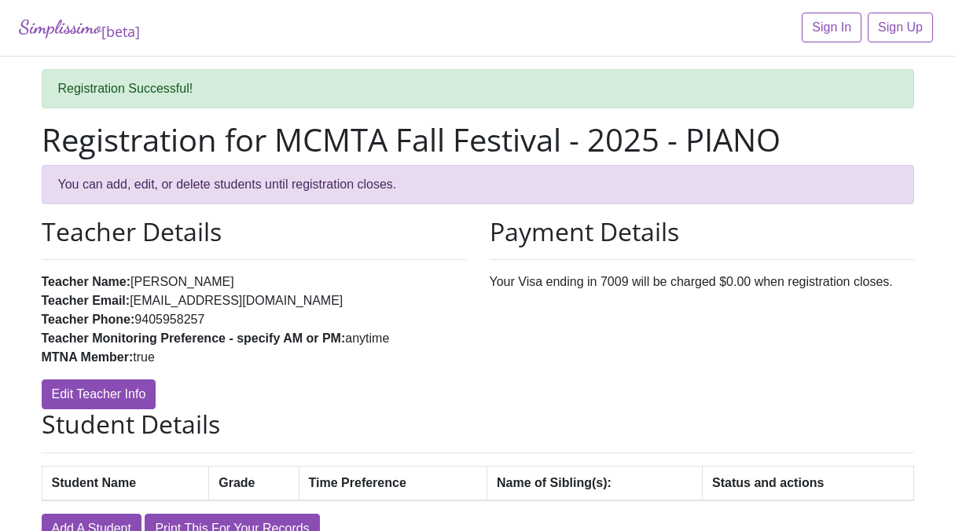 Image resolution: width=955 pixels, height=531 pixels. What do you see at coordinates (254, 339) in the screenshot?
I see `li: anytime` at bounding box center [254, 339].